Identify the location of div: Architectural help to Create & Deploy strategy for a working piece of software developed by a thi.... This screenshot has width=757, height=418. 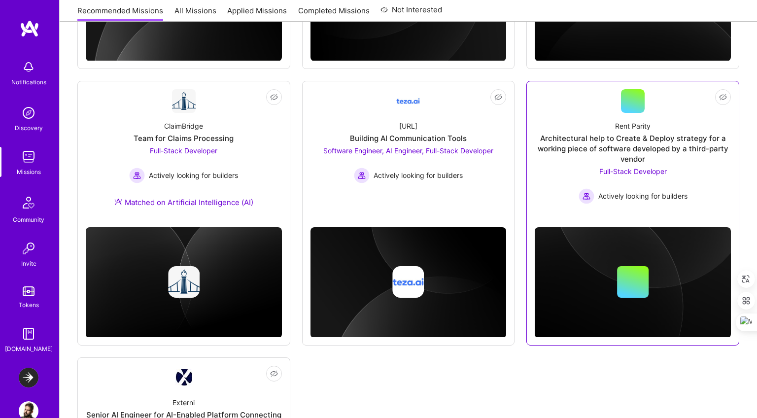
(633, 148).